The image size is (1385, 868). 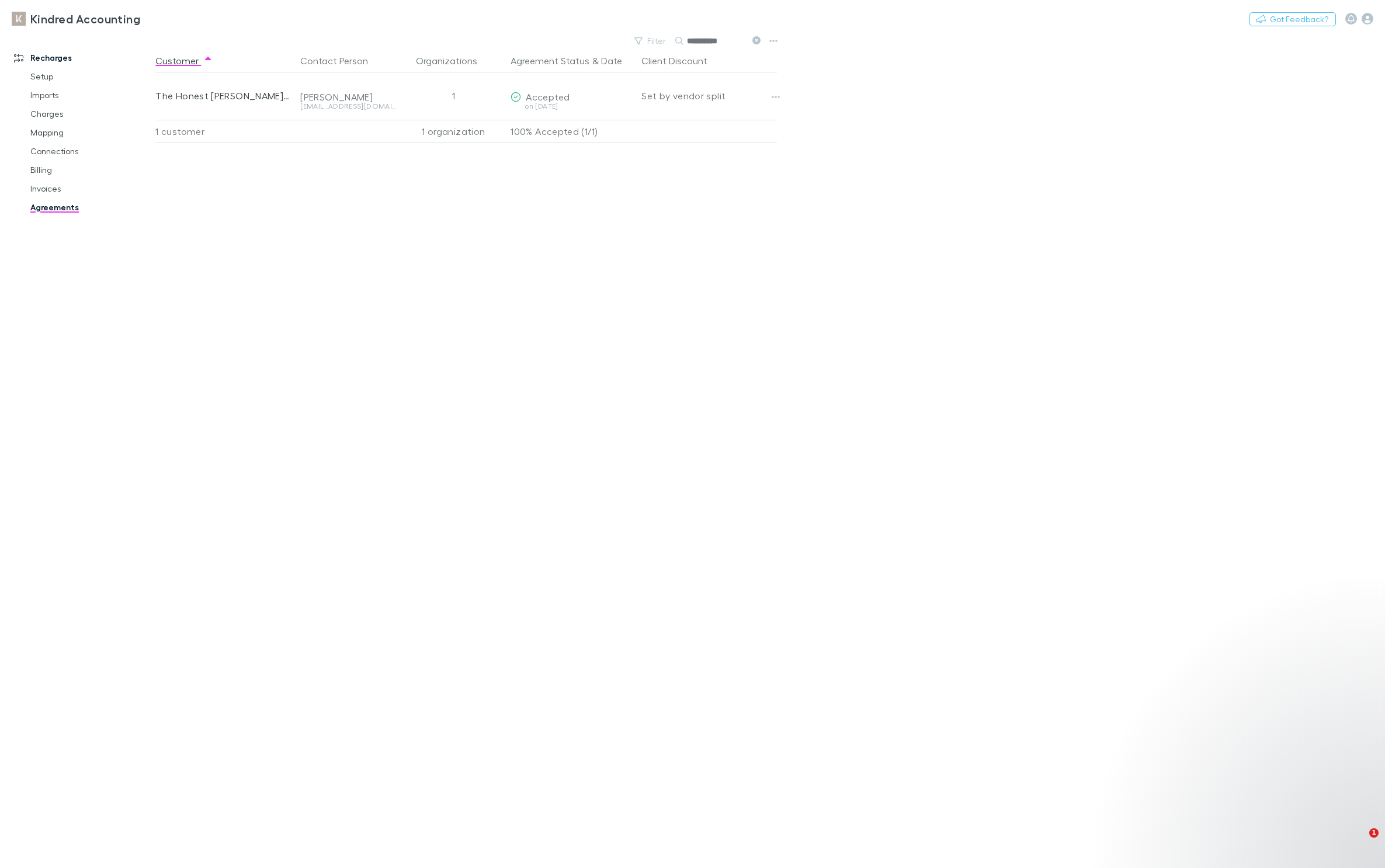 I want to click on span: Accepted, so click(x=547, y=97).